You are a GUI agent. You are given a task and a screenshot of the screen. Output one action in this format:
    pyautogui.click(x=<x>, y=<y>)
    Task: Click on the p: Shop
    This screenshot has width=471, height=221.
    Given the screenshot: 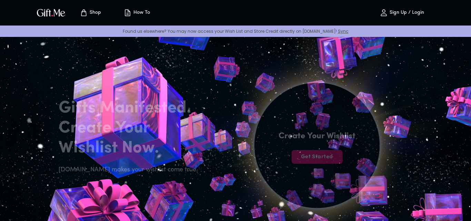 What is the action you would take?
    pyautogui.click(x=94, y=13)
    